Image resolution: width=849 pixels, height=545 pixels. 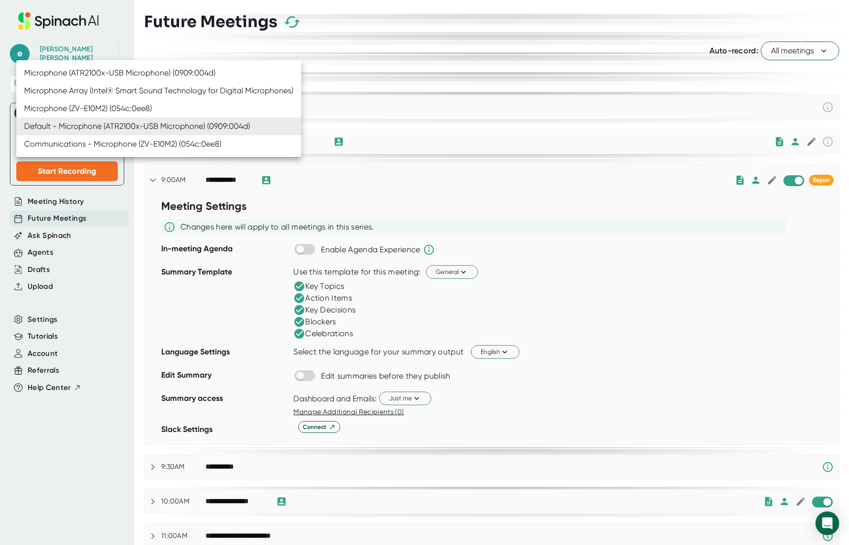 What do you see at coordinates (828, 523) in the screenshot?
I see `div: Open Intercom Messenger` at bounding box center [828, 523].